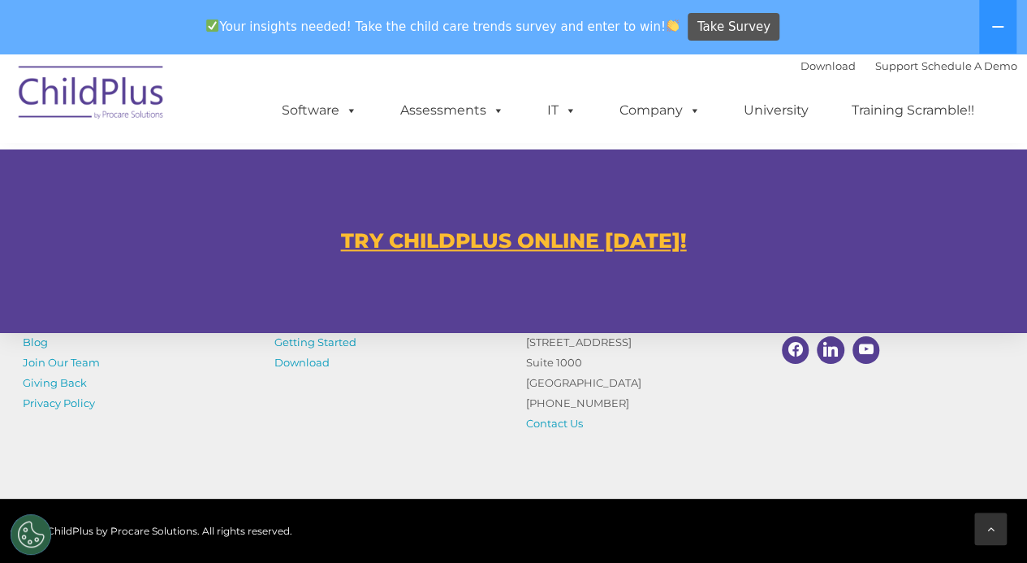 The width and height of the screenshot is (1027, 563). Describe the element at coordinates (555, 423) in the screenshot. I see `a: Contact Us` at that location.